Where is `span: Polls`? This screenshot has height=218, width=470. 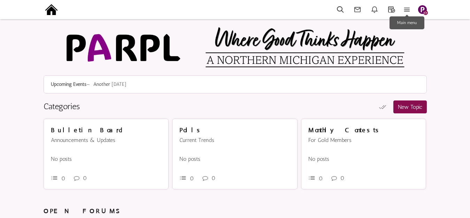
span: Polls is located at coordinates (191, 130).